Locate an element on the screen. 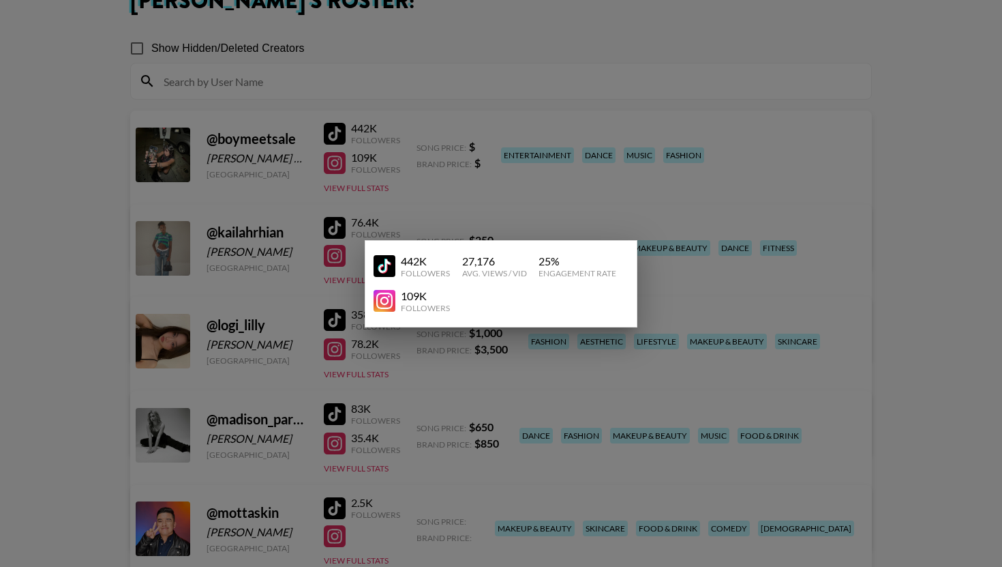  div: Avg. Views / Vid is located at coordinates (494, 273).